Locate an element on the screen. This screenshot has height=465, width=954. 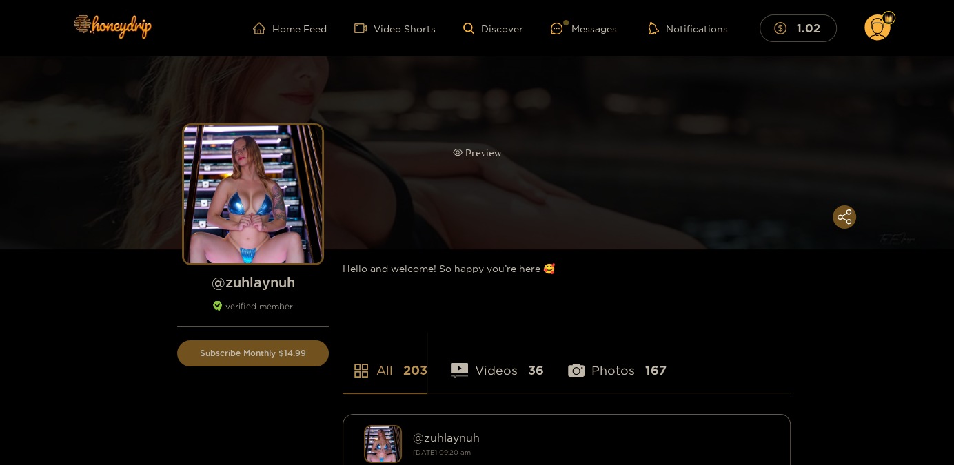
div: Hello and welcome! So happy you’re here 🥰 is located at coordinates (567, 268).